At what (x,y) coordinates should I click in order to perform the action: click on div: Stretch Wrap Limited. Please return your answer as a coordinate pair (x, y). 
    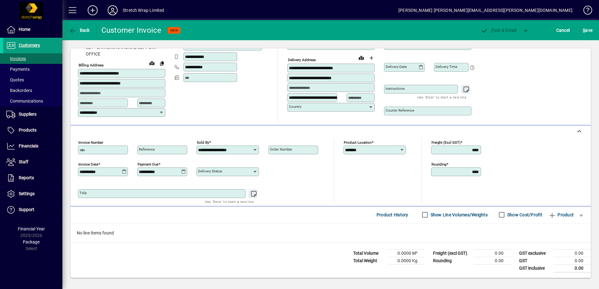
    Looking at the image, I should click on (144, 10).